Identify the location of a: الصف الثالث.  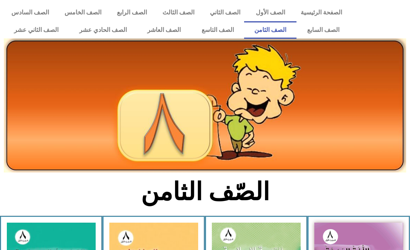
(179, 13).